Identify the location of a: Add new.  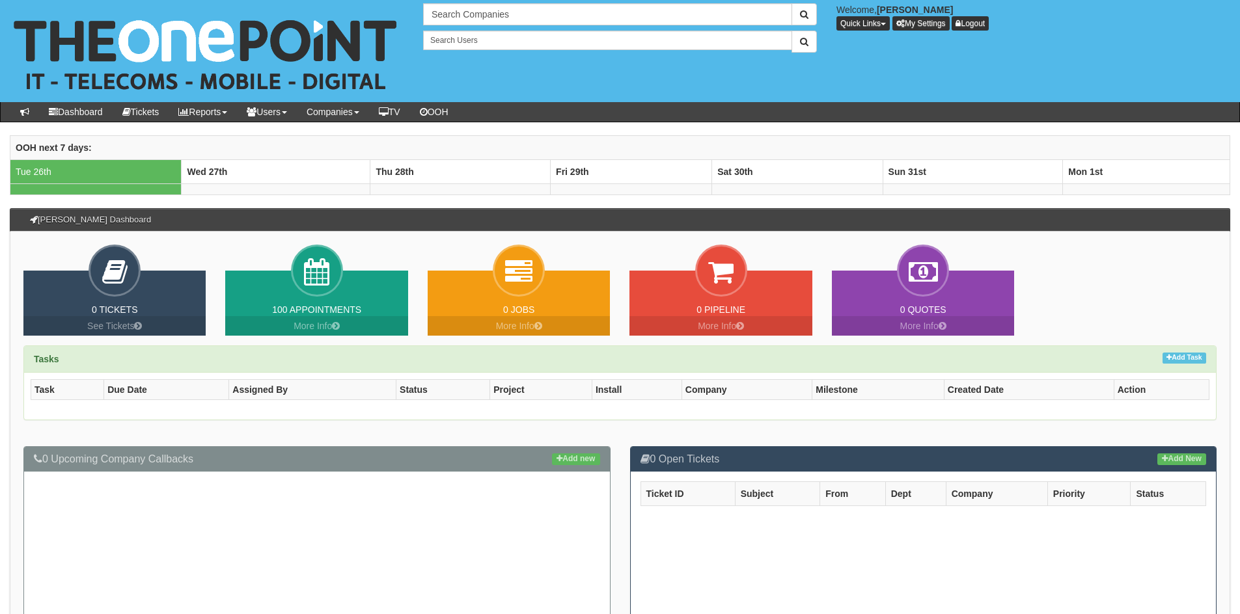
(575, 459).